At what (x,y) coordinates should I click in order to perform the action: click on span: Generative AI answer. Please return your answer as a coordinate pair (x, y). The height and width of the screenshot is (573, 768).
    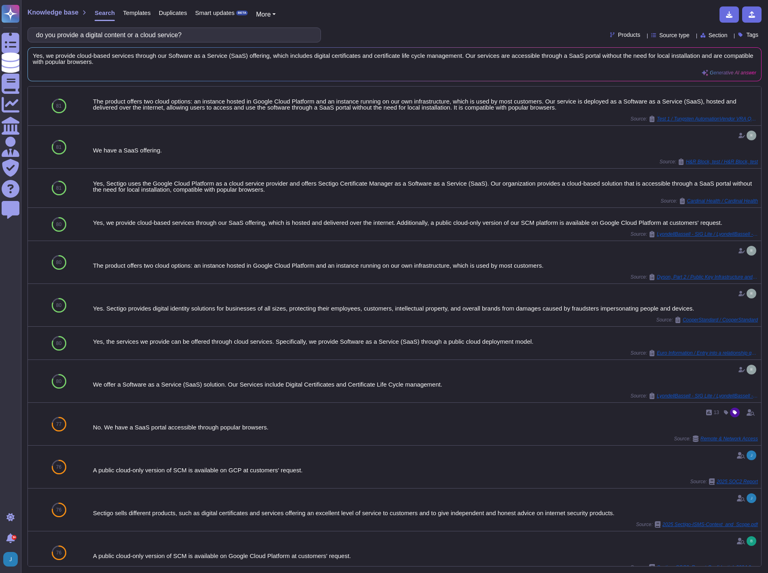
    Looking at the image, I should click on (733, 73).